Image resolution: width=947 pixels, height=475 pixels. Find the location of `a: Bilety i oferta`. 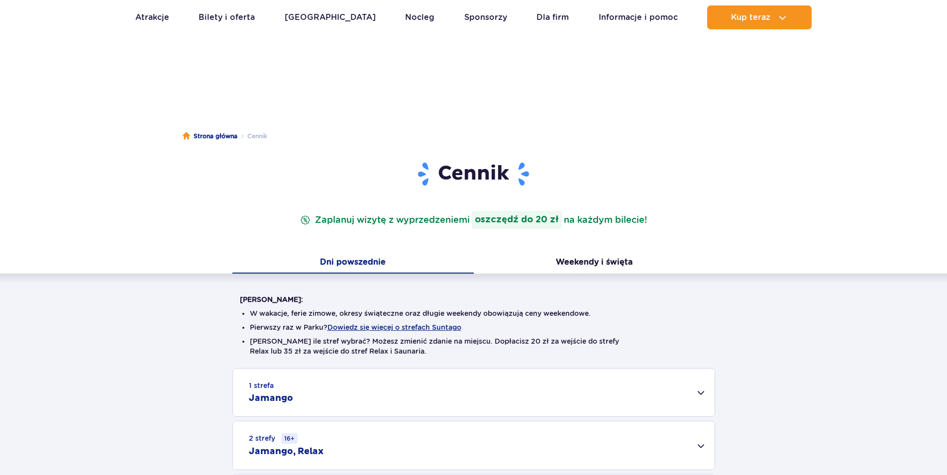

a: Bilety i oferta is located at coordinates (226, 17).